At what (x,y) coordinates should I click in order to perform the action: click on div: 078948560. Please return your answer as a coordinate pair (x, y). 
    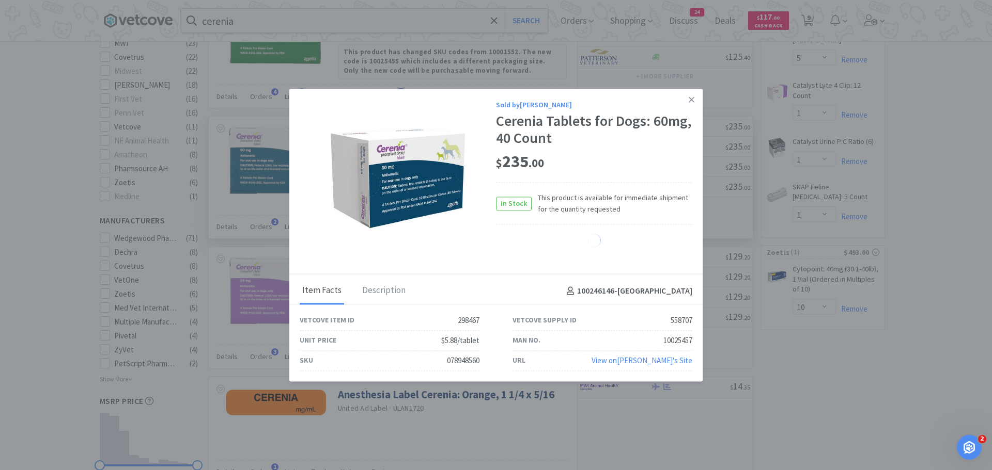
    Looking at the image, I should click on (463, 361).